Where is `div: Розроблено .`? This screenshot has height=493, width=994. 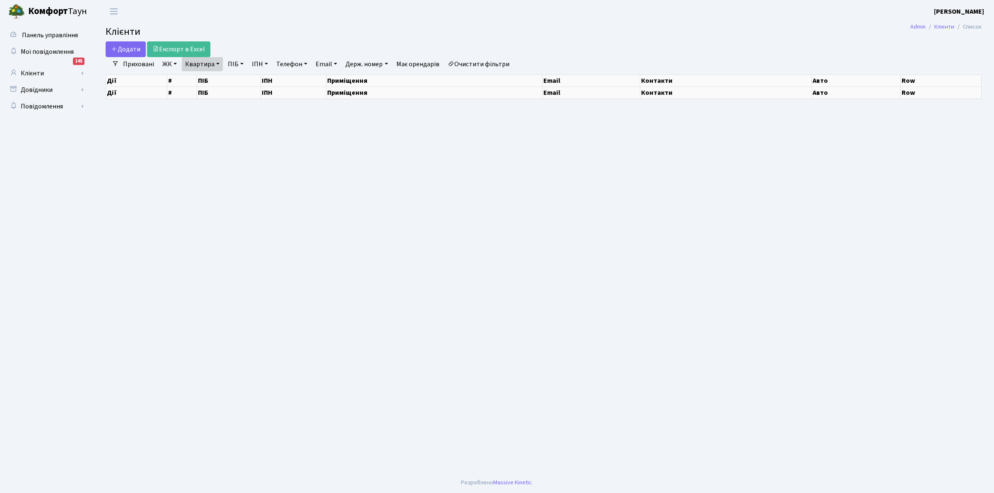
div: Розроблено . is located at coordinates (497, 483).